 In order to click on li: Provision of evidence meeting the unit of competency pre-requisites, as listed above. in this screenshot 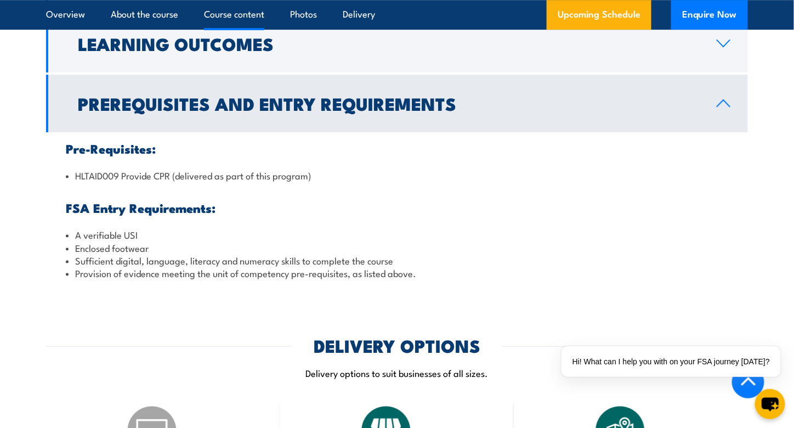, I will do `click(397, 272)`.